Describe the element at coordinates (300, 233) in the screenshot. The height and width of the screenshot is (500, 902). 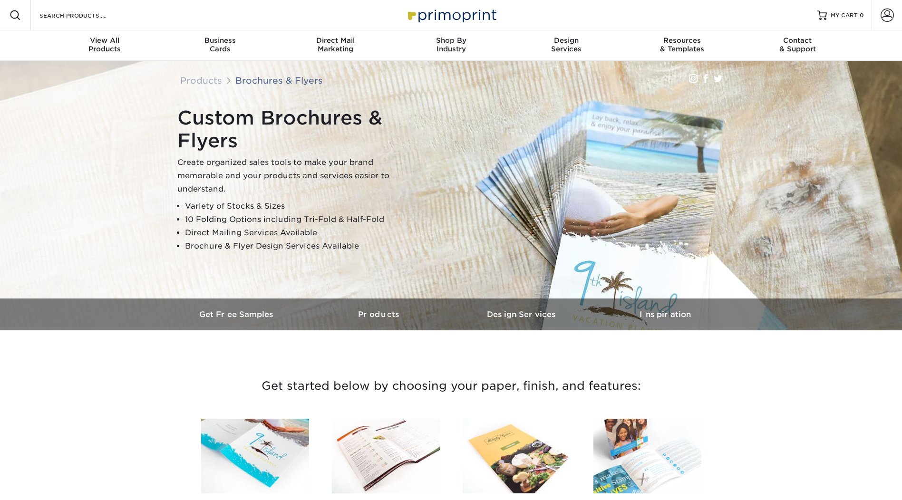
I see `li: Direct Mailing Services Available` at that location.